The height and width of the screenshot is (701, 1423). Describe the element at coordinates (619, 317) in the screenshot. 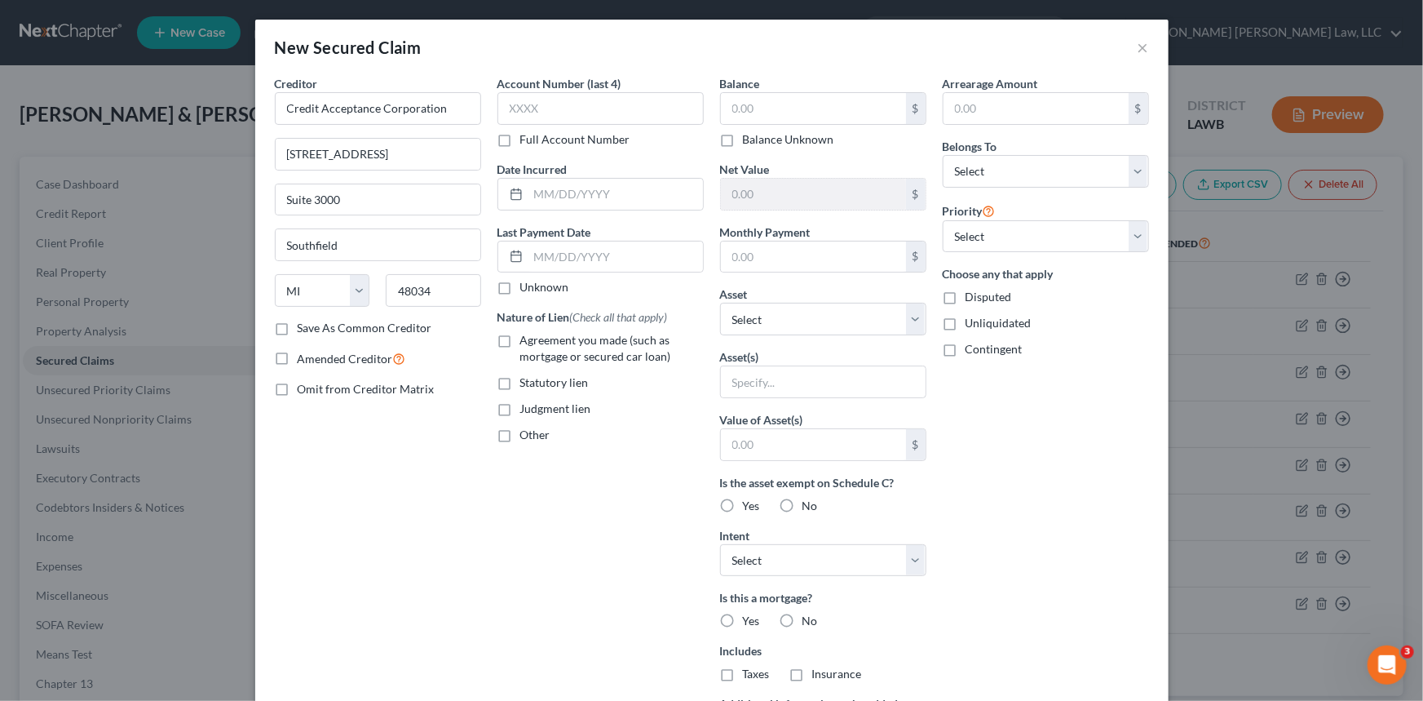

I see `span: (Check all that apply)` at that location.